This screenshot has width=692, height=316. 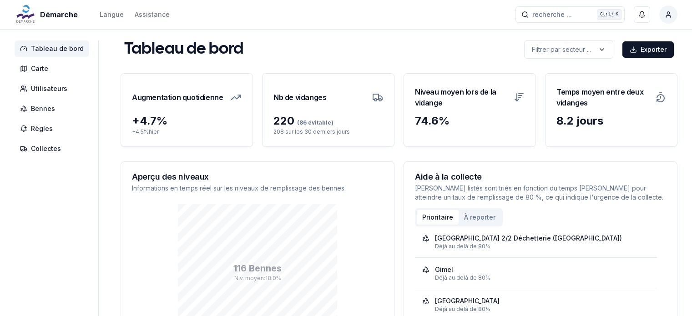 What do you see at coordinates (611, 121) in the screenshot?
I see `div: 8.2 jours` at bounding box center [611, 121].